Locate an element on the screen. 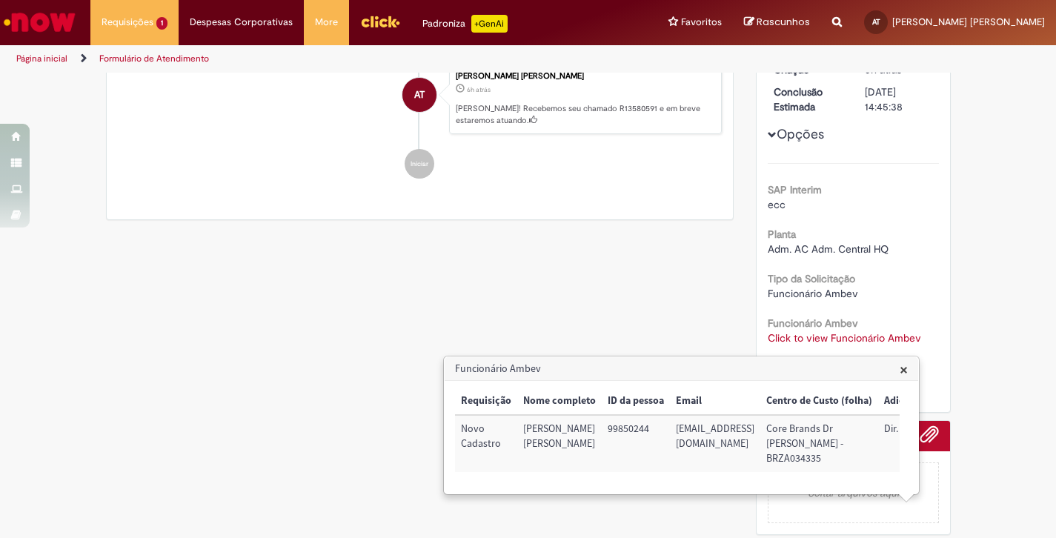 The image size is (1056, 538). td: Nome completo: Ariadne Niemeyer Arnaud Dos Santos Travassos is located at coordinates (560, 443).